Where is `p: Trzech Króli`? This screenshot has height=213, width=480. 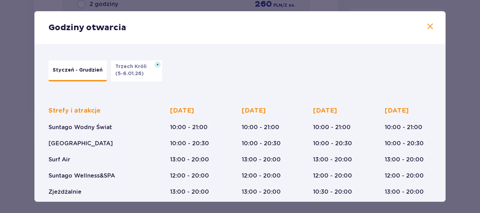
p: Trzech Króli is located at coordinates (133, 67).